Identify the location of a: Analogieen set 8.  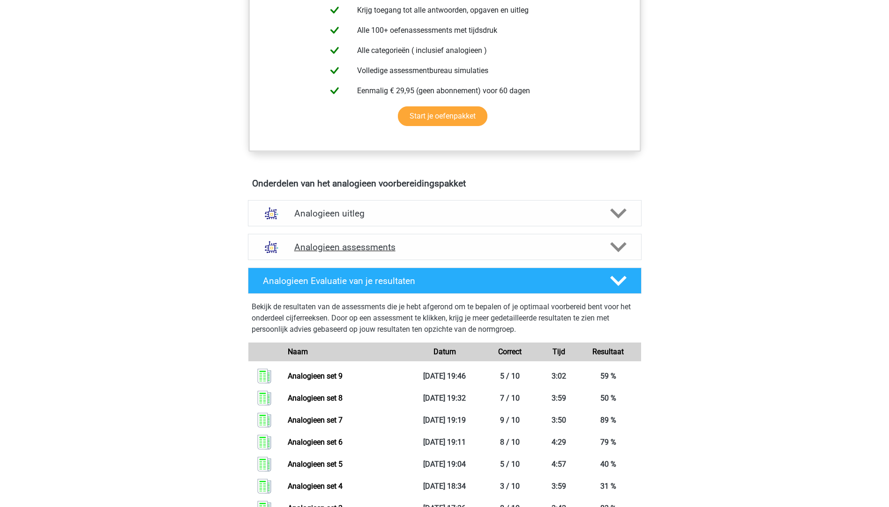
(315, 398).